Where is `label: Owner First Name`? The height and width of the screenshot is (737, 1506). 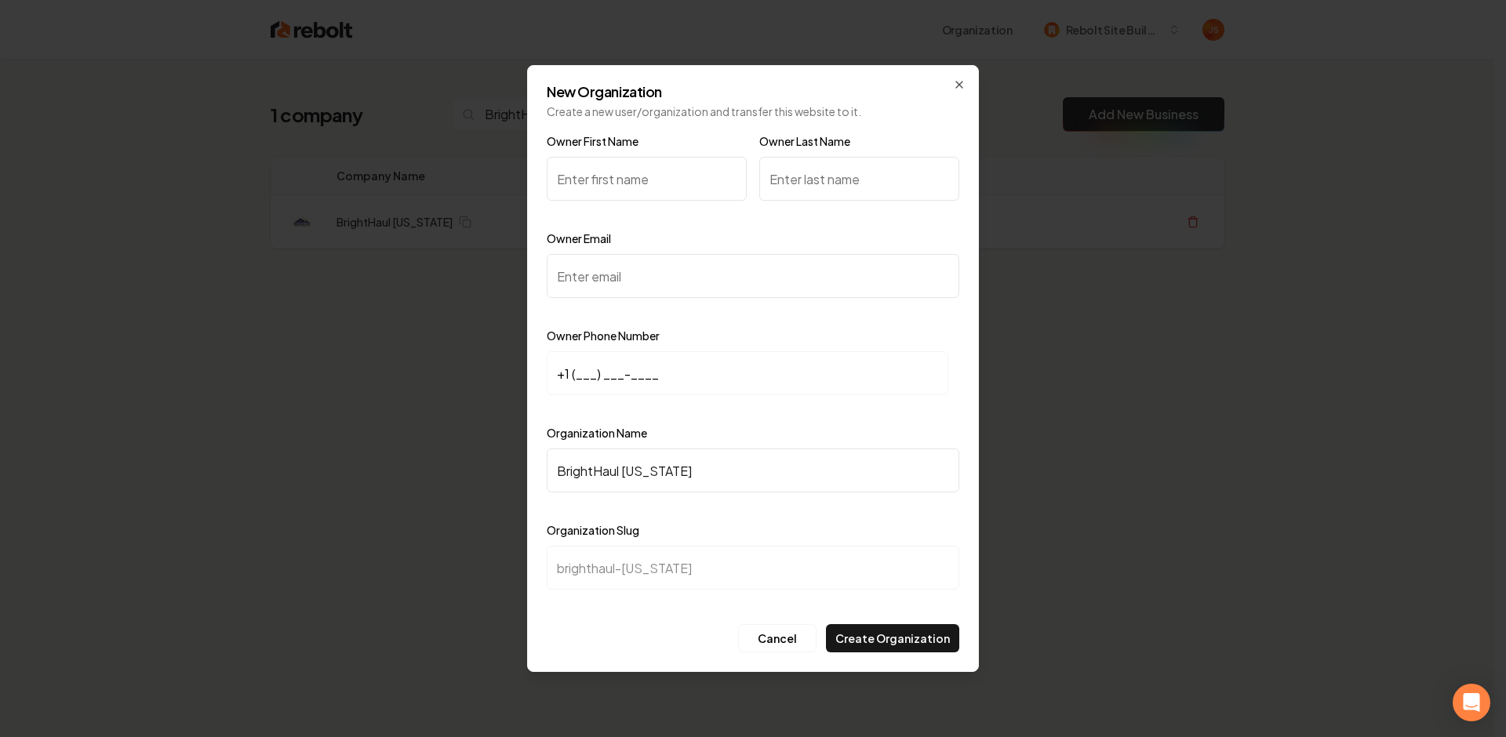
label: Owner First Name is located at coordinates (592, 141).